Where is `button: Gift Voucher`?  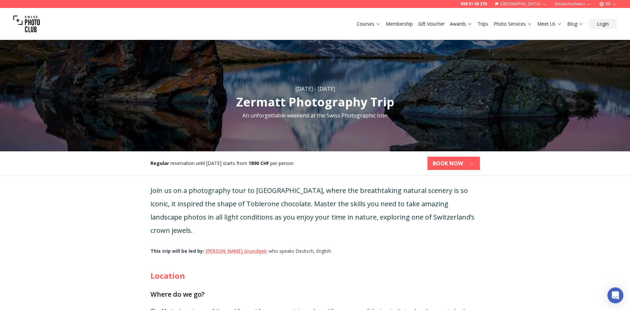
button: Gift Voucher is located at coordinates (431, 24).